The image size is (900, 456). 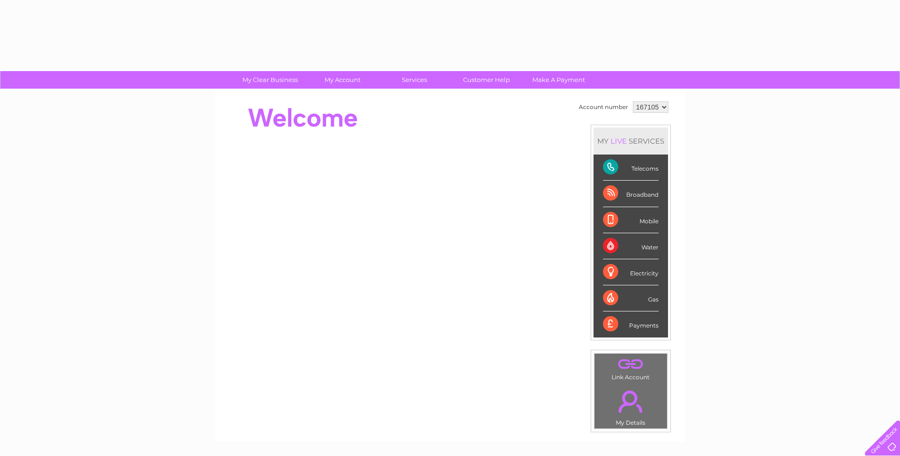 What do you see at coordinates (630, 167) in the screenshot?
I see `div: Telecoms` at bounding box center [630, 167].